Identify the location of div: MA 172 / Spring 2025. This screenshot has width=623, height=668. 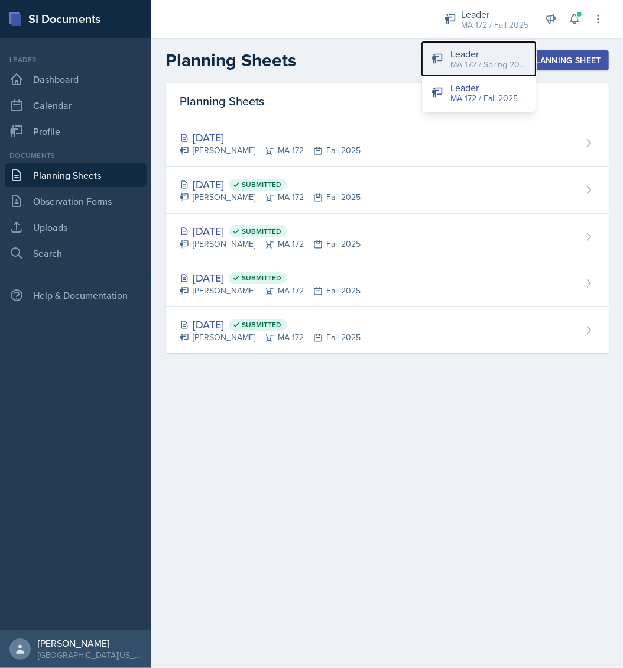
(488, 64).